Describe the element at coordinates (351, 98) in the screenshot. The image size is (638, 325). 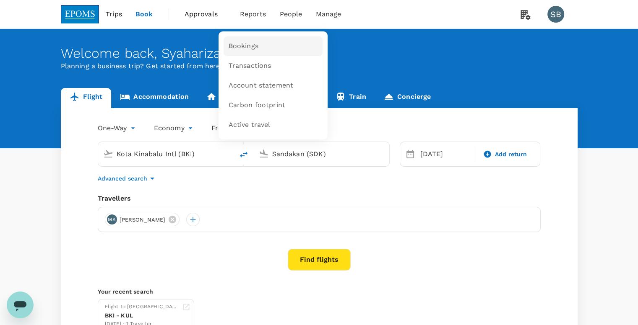
I see `a: Train` at that location.